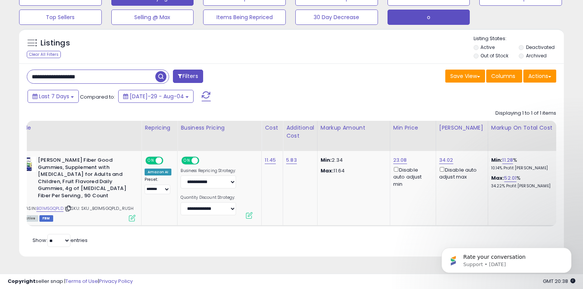 This screenshot has height=289, width=583. What do you see at coordinates (503, 76) in the screenshot?
I see `span: Columns` at bounding box center [503, 76].